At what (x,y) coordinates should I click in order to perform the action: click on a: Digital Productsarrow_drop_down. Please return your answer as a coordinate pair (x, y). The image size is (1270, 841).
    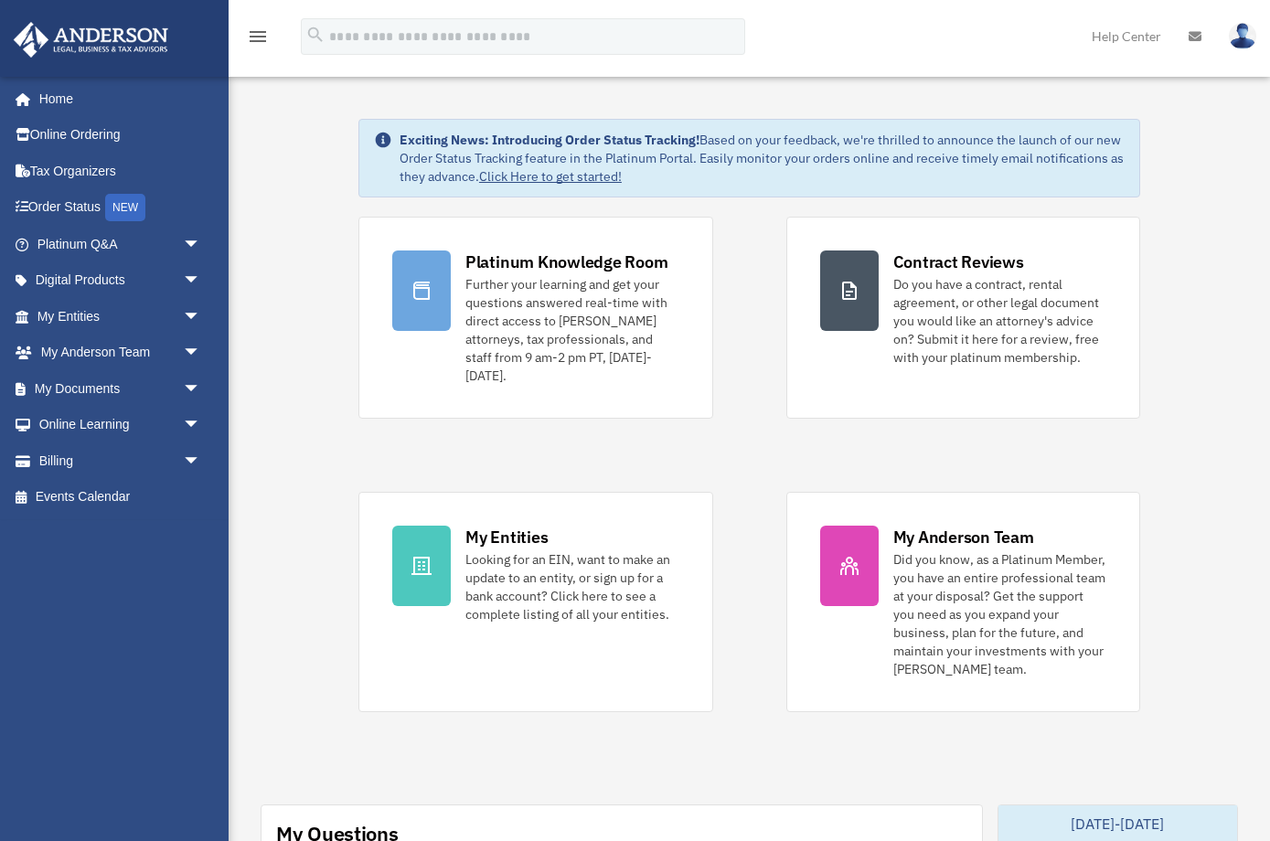
    Looking at the image, I should click on (121, 281).